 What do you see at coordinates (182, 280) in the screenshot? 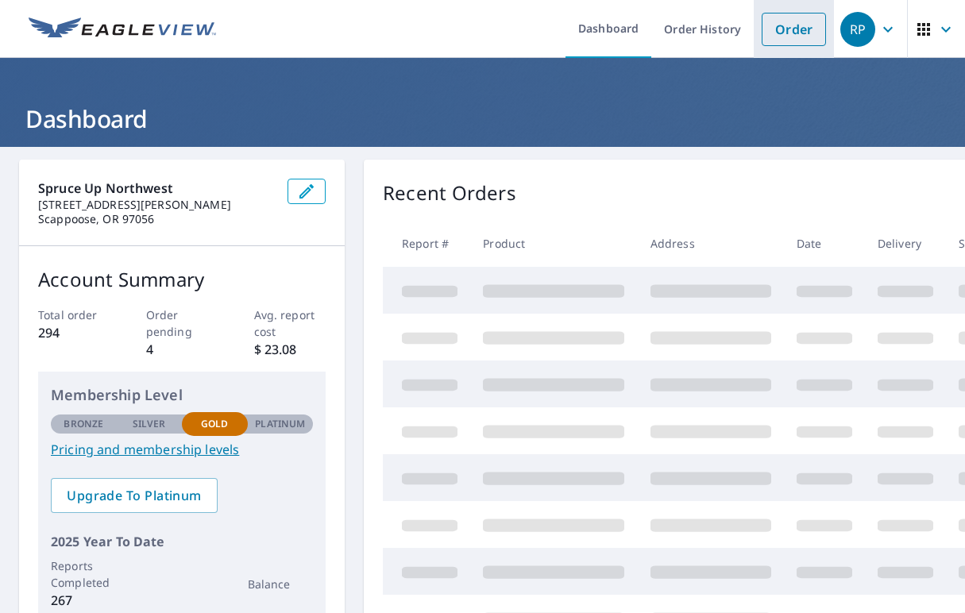
I see `p: Account Summary` at bounding box center [182, 280].